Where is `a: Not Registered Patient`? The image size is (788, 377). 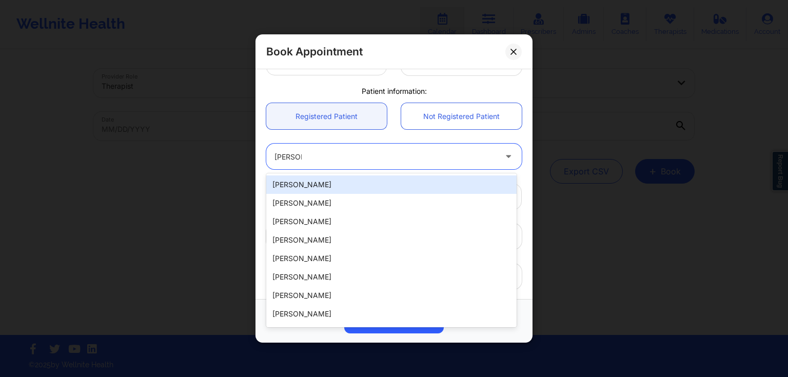 a: Not Registered Patient is located at coordinates (461, 116).